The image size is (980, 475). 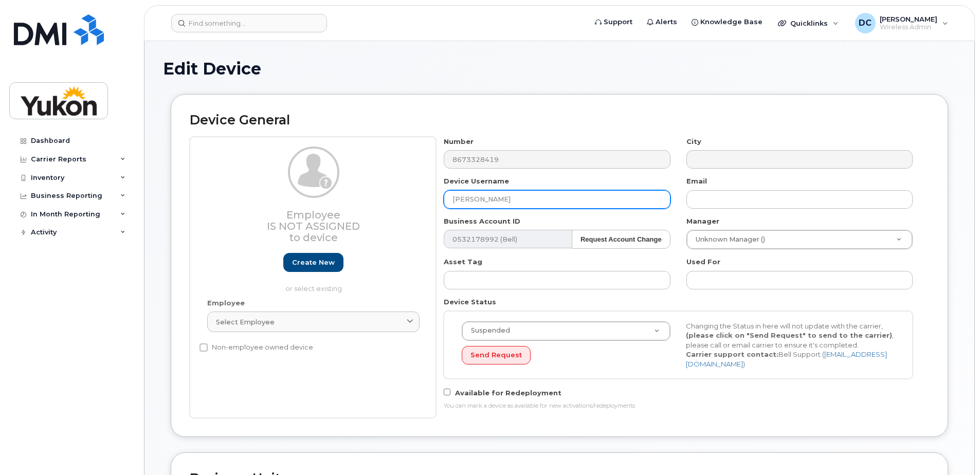 I want to click on label: Device Status, so click(x=470, y=302).